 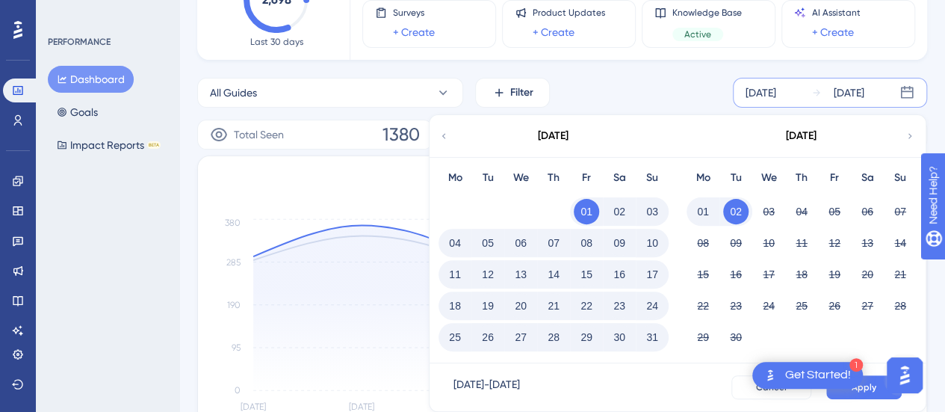 What do you see at coordinates (512, 93) in the screenshot?
I see `button: Filter` at bounding box center [512, 93].